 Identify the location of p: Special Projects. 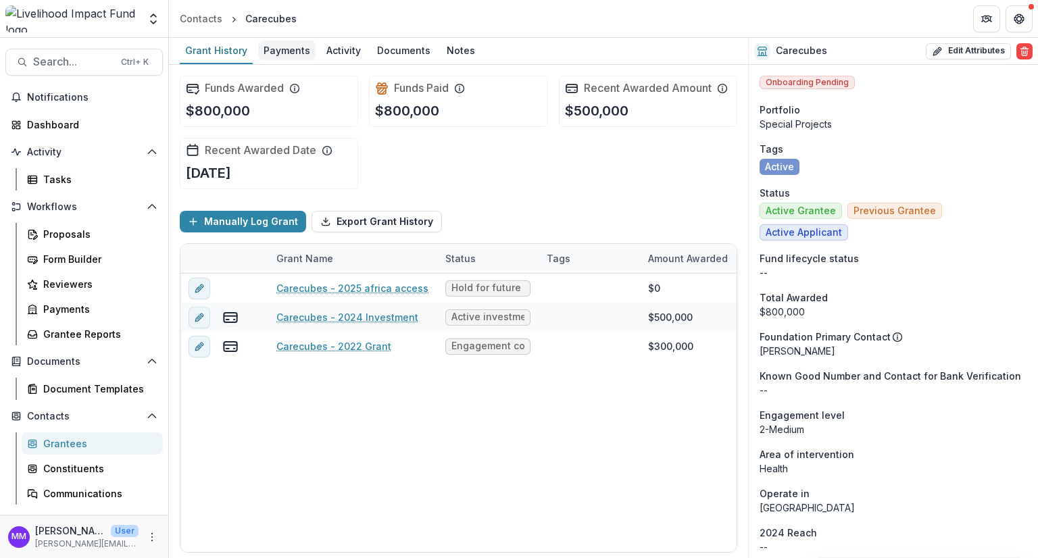
(893, 124).